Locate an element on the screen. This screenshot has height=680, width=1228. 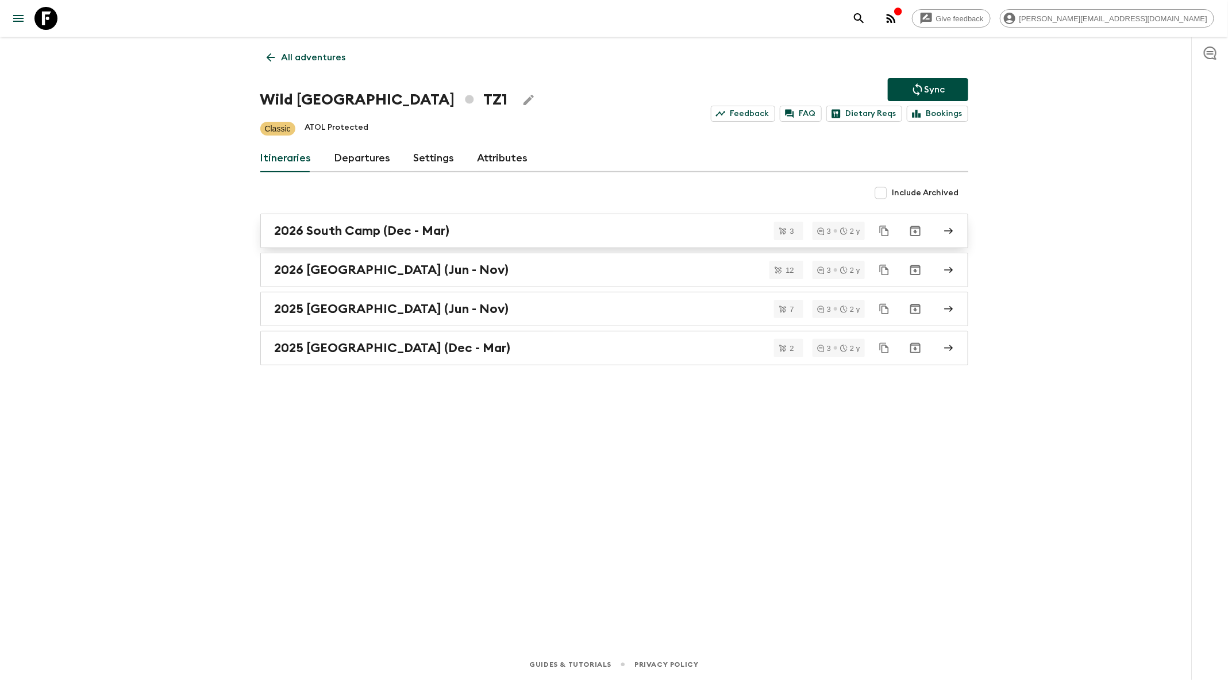
a: Give feedback is located at coordinates (951, 18).